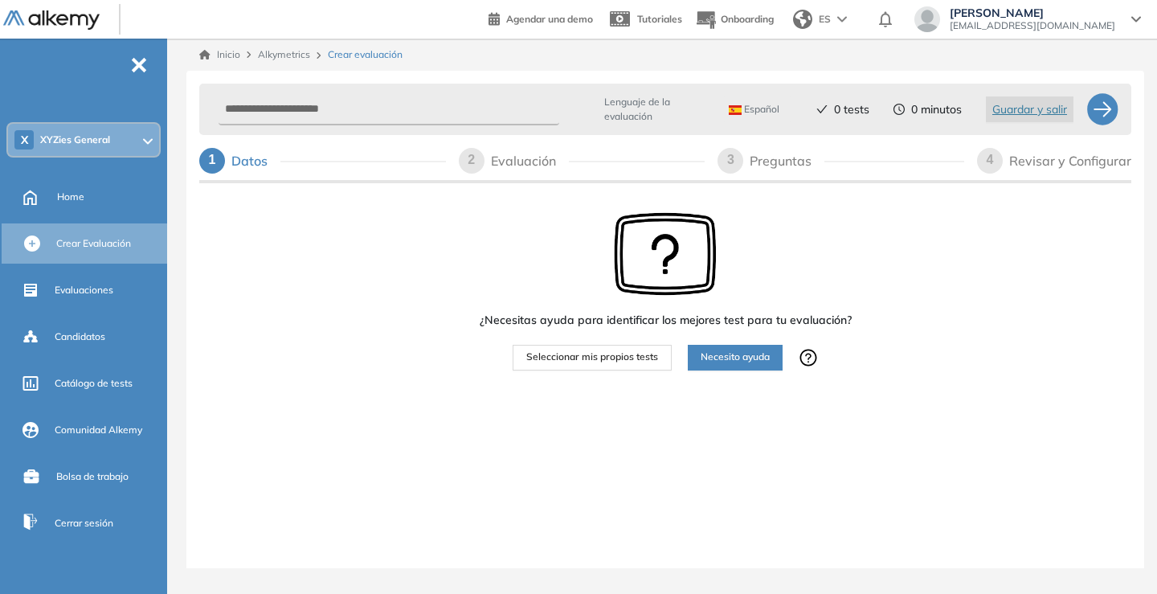 This screenshot has width=1157, height=594. What do you see at coordinates (592, 357) in the screenshot?
I see `span: Seleccionar mis propios tests` at bounding box center [592, 357].